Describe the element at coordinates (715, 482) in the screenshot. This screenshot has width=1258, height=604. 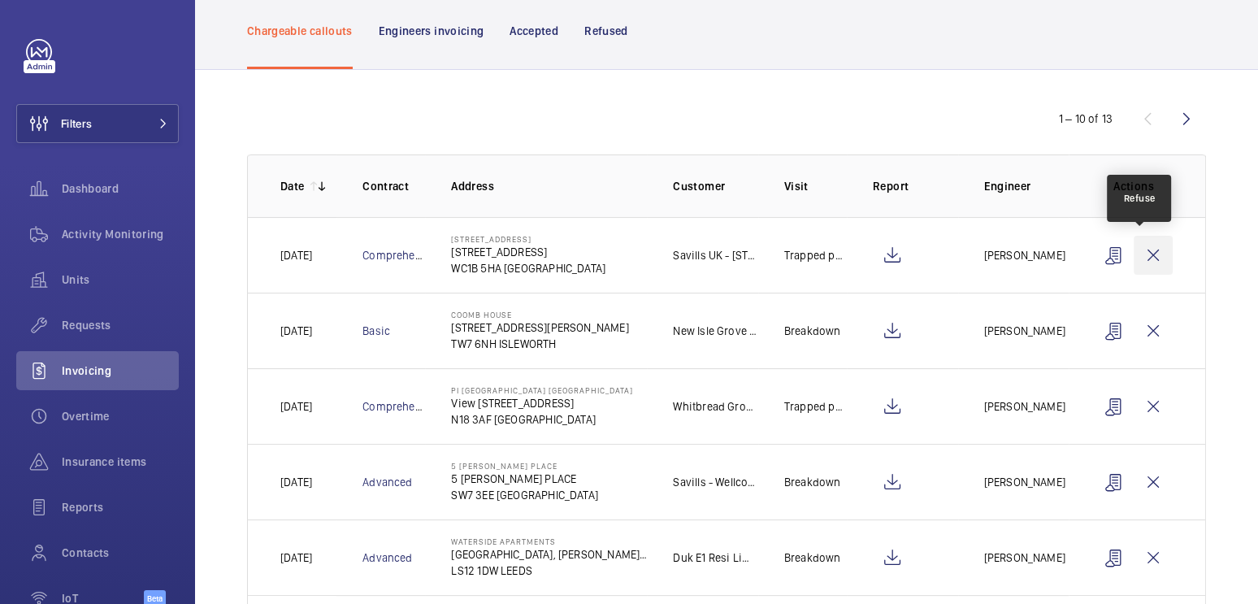
I see `p: Savills - Wellcome Trust` at that location.